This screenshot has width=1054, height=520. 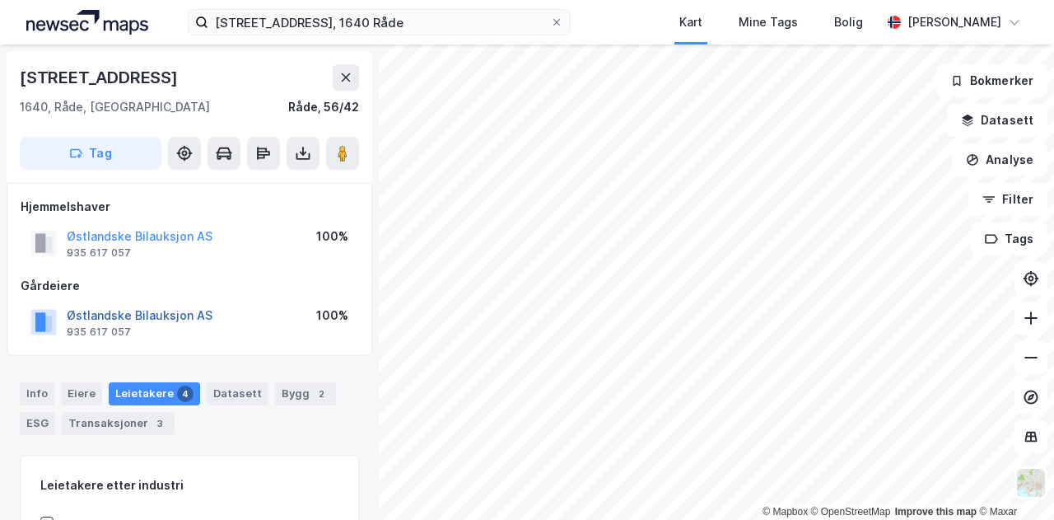 What do you see at coordinates (118, 423) in the screenshot?
I see `div: Transaksjoner` at bounding box center [118, 423].